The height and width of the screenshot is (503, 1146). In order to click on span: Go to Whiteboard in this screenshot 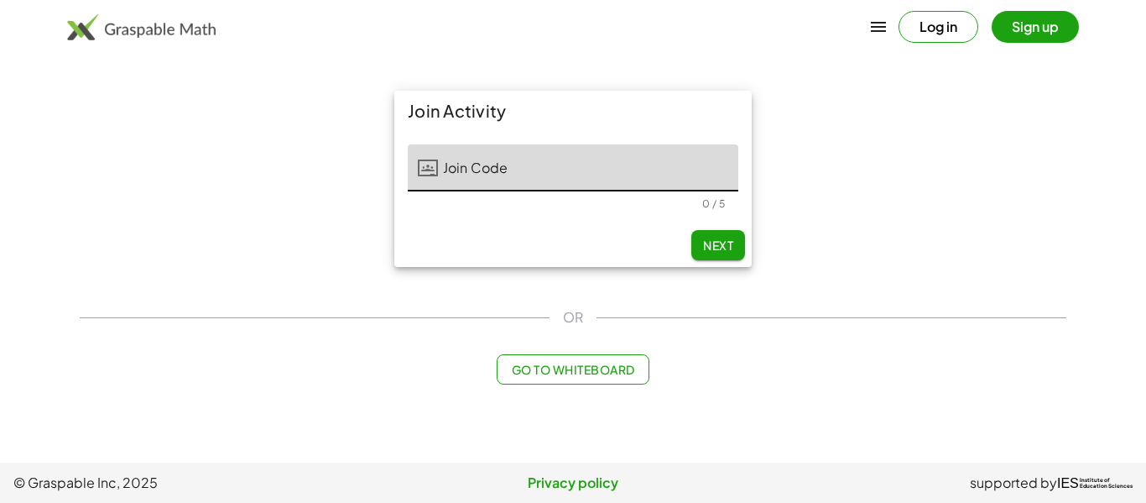, I will do `click(572, 369)`.